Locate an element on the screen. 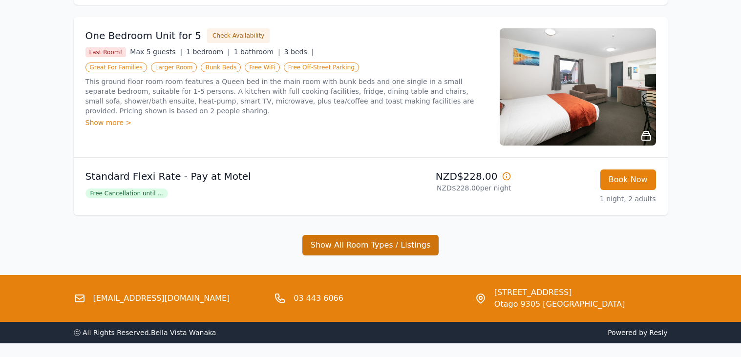  span: Free WiFi is located at coordinates (262, 67).